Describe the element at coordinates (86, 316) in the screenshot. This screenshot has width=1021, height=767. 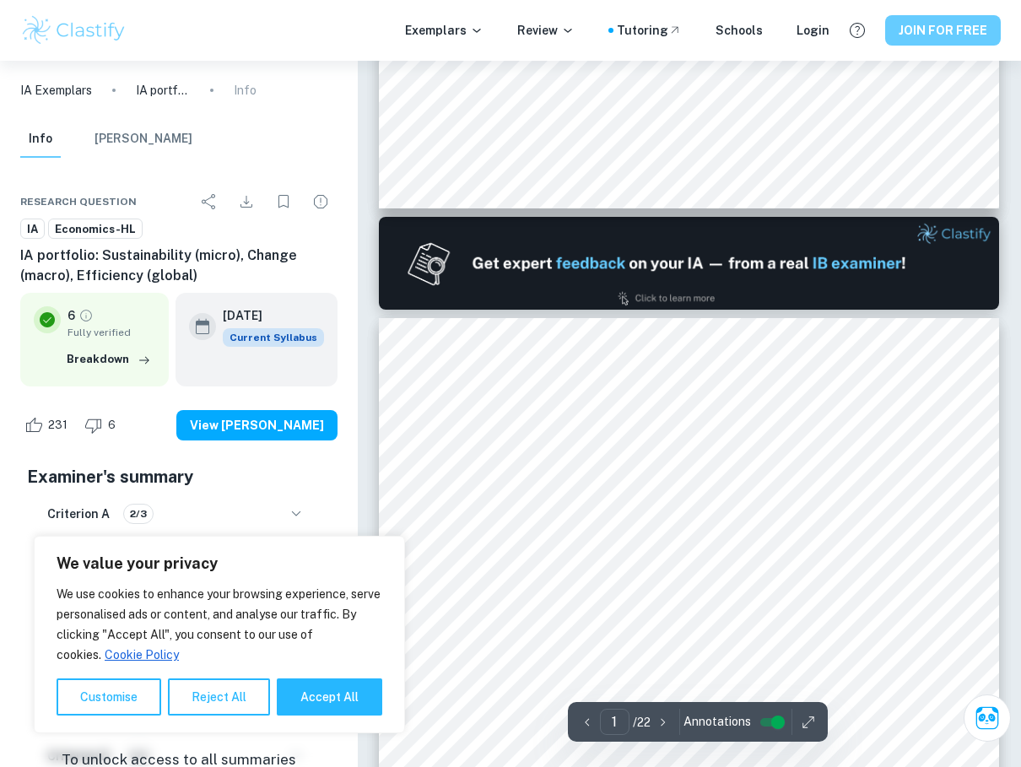
I see `a: Grade fully verified` at that location.